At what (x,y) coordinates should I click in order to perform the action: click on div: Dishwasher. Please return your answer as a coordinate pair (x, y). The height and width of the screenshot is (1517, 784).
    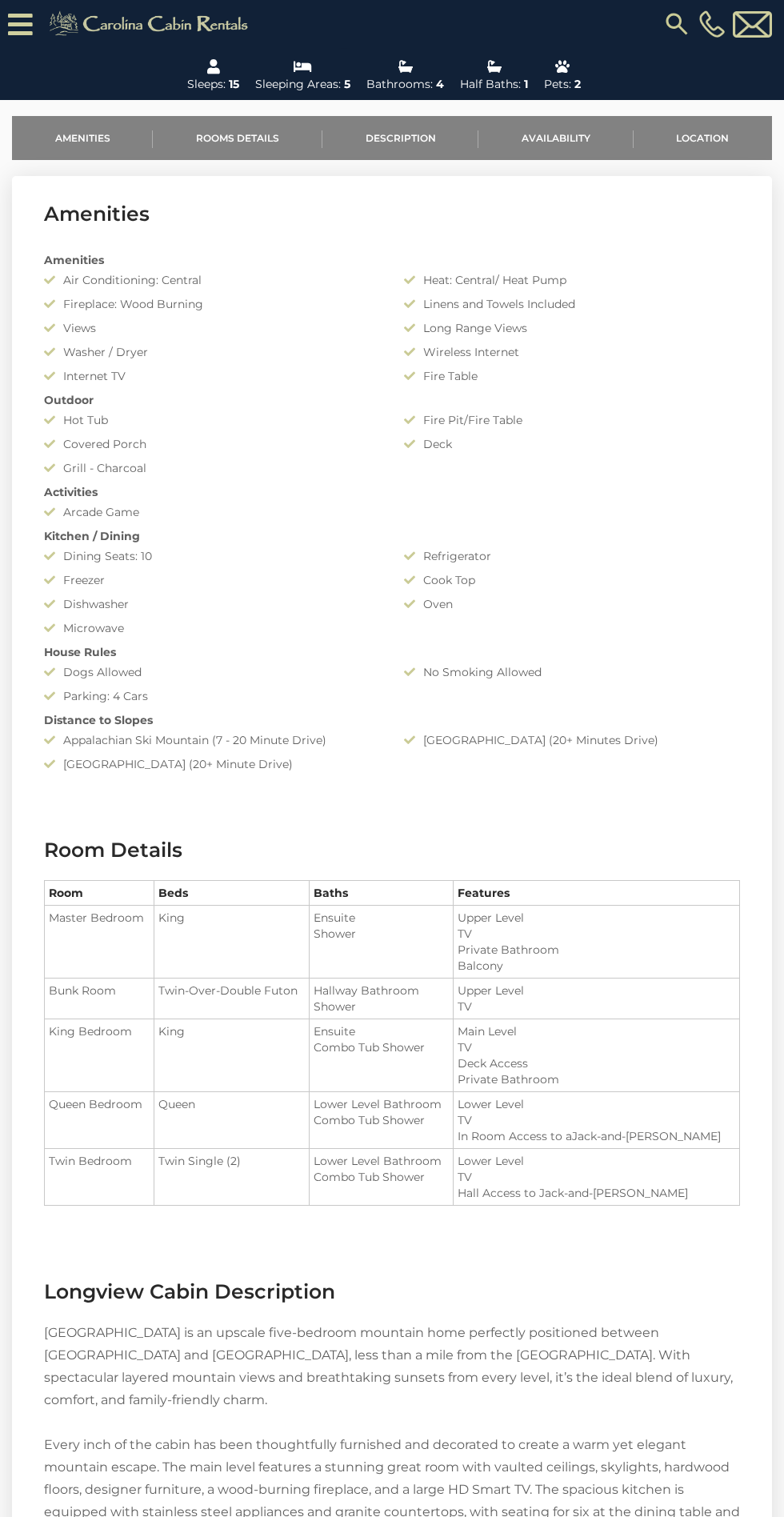
    Looking at the image, I should click on (212, 605).